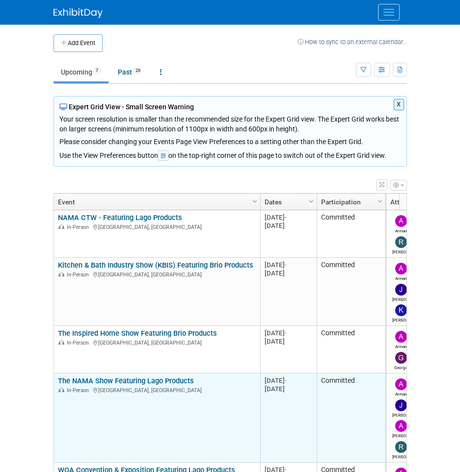 This screenshot has width=460, height=472. I want to click on a: The NAMA Show Featuring Lago Products, so click(126, 381).